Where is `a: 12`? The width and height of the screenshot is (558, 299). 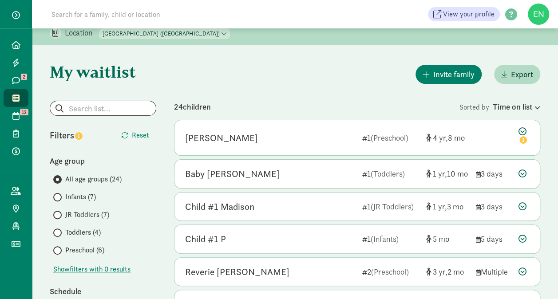 a: 12 is located at coordinates (16, 116).